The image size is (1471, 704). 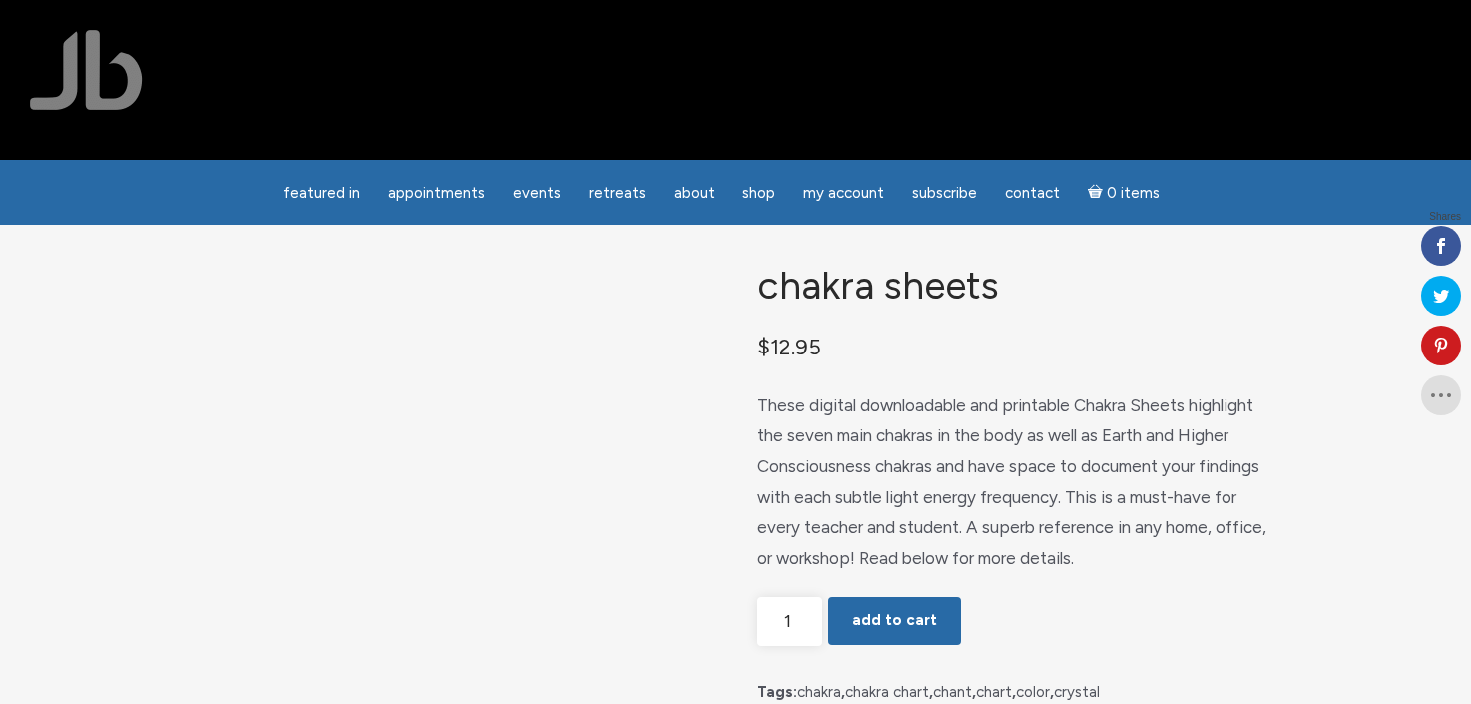 I want to click on a: Events, so click(x=537, y=193).